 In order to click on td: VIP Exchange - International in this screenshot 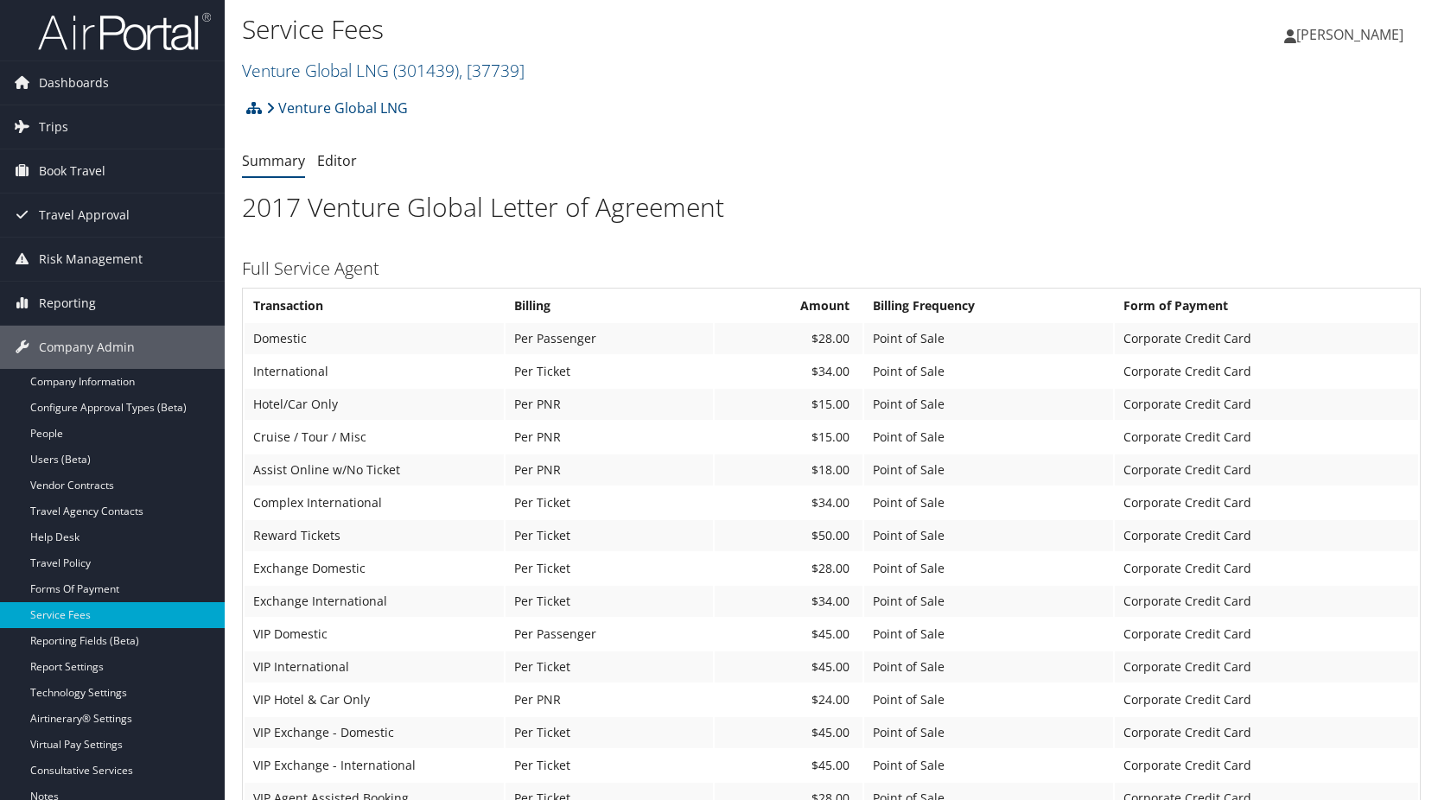, I will do `click(374, 765)`.